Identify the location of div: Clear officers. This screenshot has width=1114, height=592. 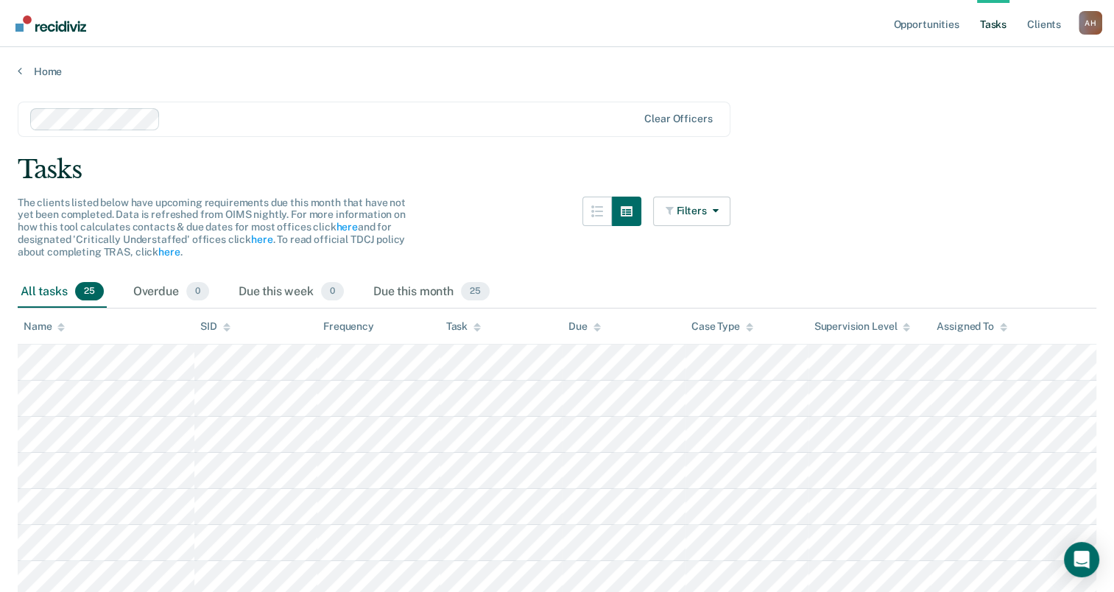
(678, 119).